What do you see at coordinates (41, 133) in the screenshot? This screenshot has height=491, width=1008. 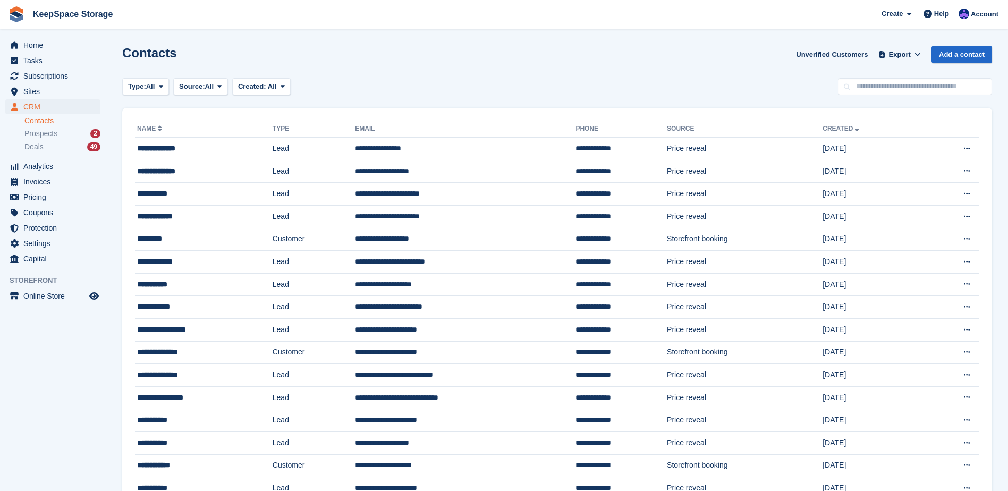 I see `span: Prospects` at bounding box center [41, 133].